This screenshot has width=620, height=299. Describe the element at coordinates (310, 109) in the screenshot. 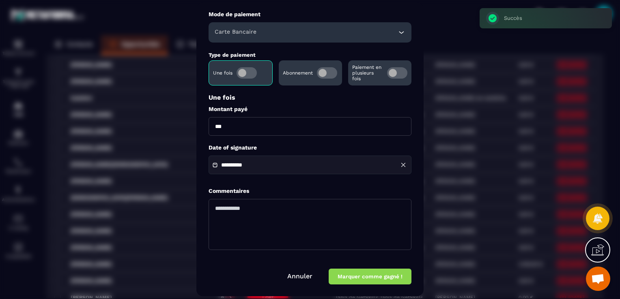

I see `label: Montant payé` at that location.